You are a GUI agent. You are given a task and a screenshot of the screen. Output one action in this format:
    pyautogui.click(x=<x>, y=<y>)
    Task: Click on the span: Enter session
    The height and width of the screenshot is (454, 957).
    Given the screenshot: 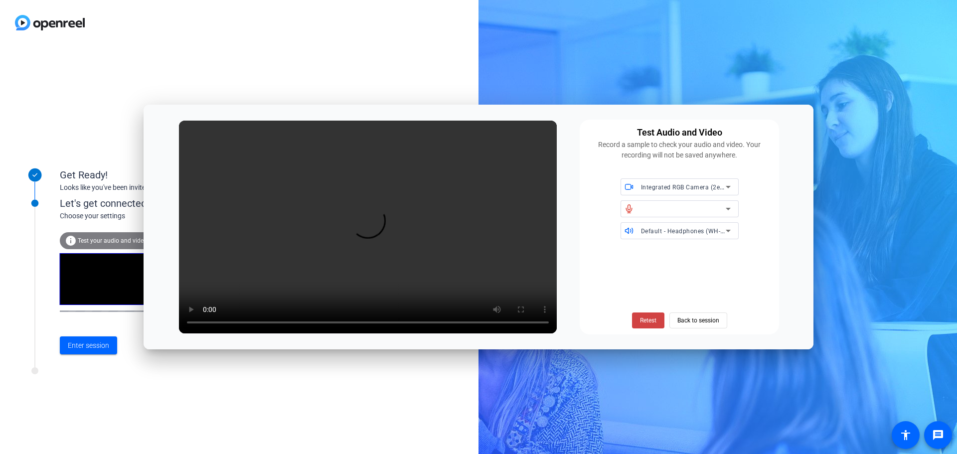 What is the action you would take?
    pyautogui.click(x=88, y=346)
    